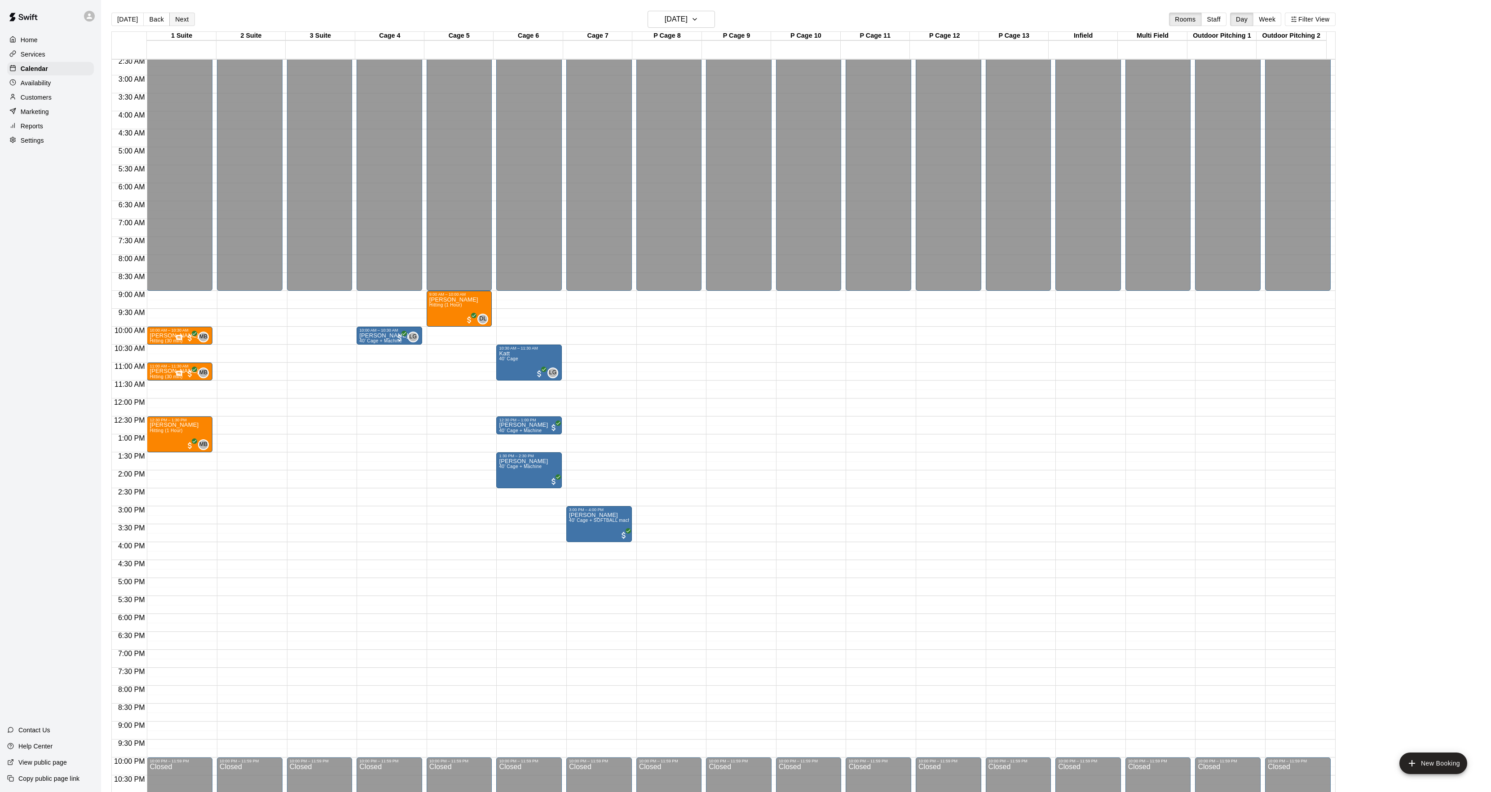 Image resolution: width=1491 pixels, height=792 pixels. Describe the element at coordinates (132, 582) in the screenshot. I see `span: 5:00 PM` at that location.